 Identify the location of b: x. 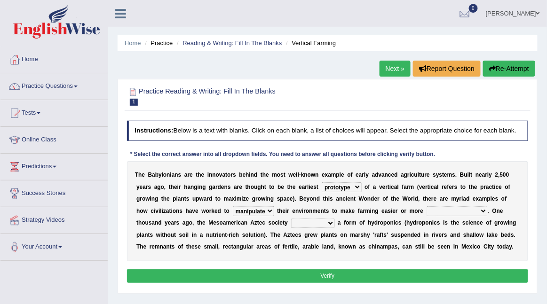
(233, 199).